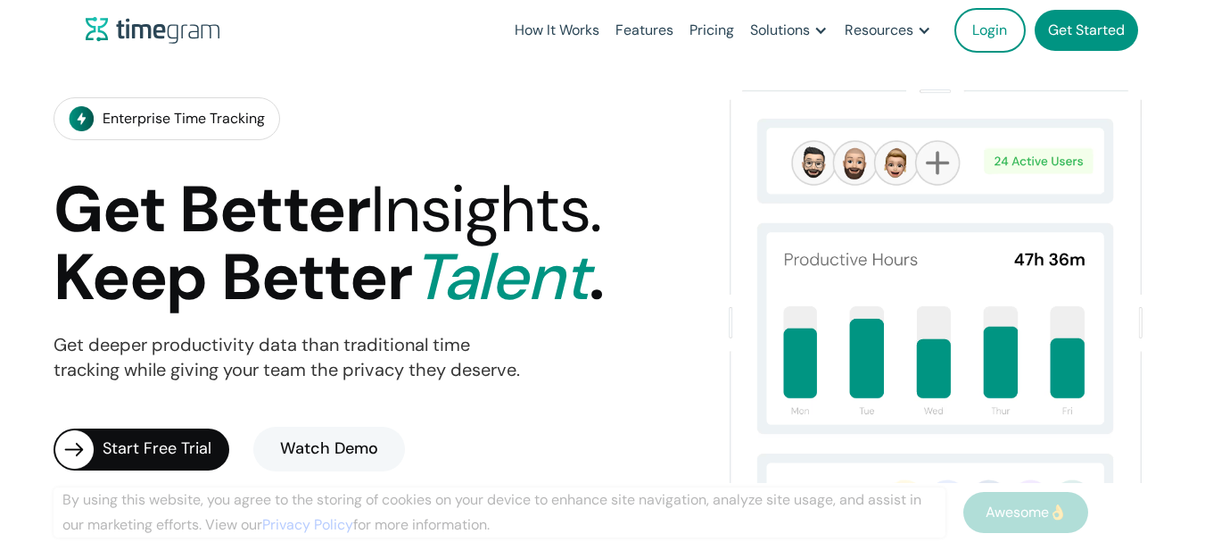 This screenshot has width=1205, height=542. What do you see at coordinates (329, 449) in the screenshot?
I see `a: Watch Demo` at bounding box center [329, 449].